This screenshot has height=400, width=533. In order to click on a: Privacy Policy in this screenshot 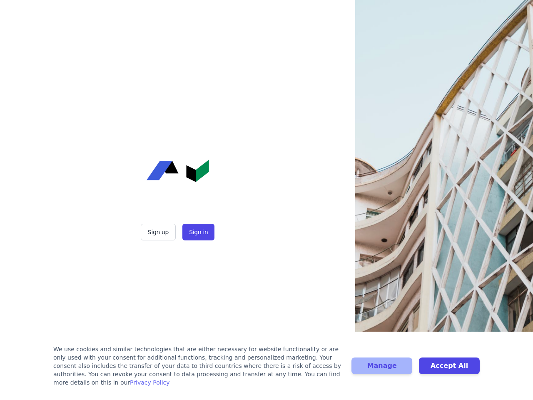, I will do `click(150, 383)`.